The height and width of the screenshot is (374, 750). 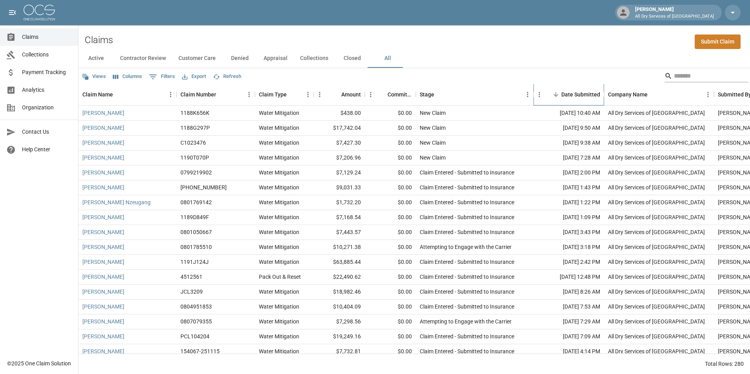 What do you see at coordinates (240, 58) in the screenshot?
I see `button: Denied` at bounding box center [240, 58].